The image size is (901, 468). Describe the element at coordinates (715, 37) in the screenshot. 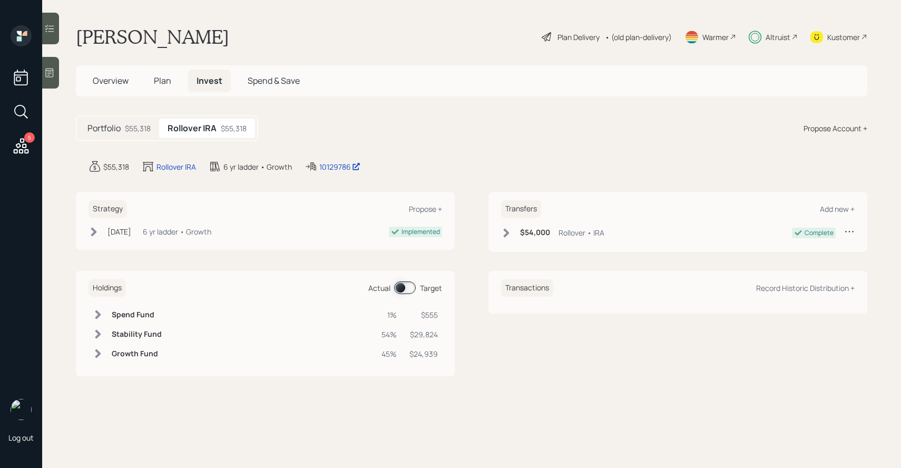

I see `div: Warmer` at that location.